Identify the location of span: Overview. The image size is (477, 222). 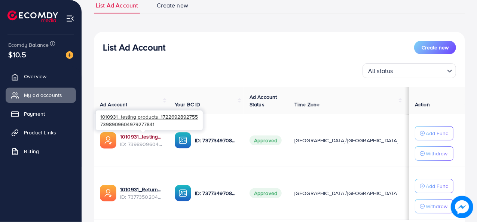
(35, 76).